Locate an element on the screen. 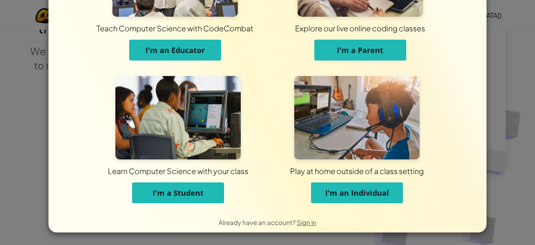 This screenshot has height=245, width=535. span: I'm a Student is located at coordinates (178, 193).